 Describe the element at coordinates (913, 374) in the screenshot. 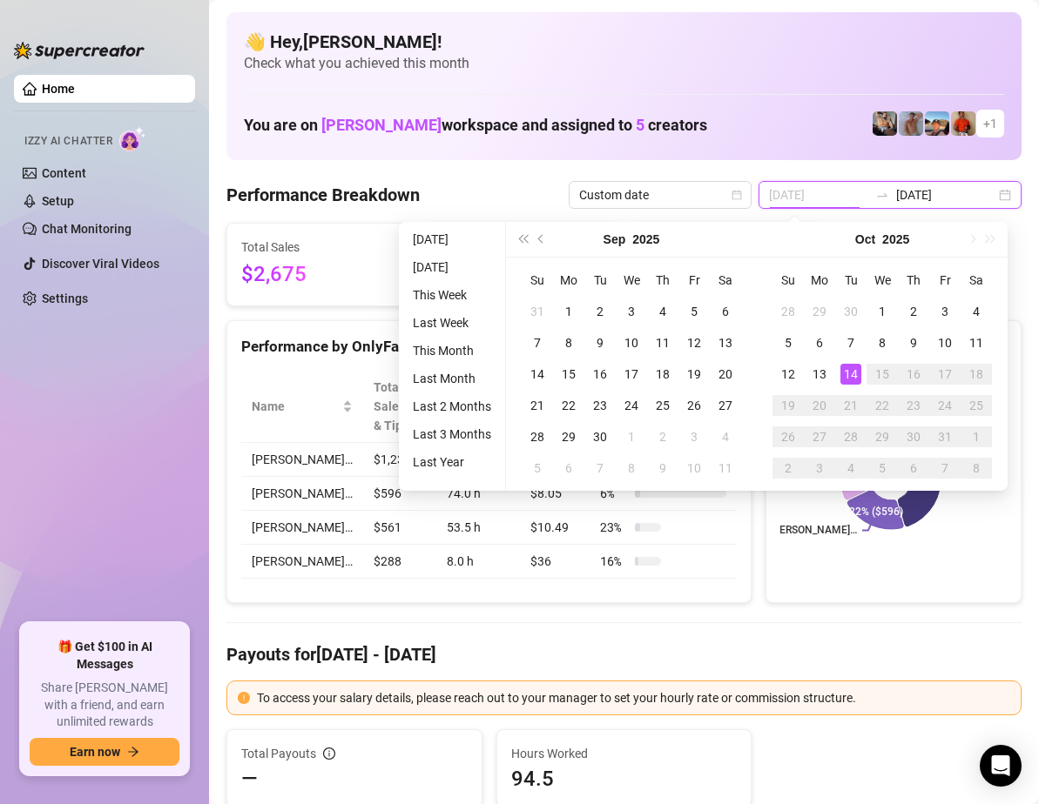

I see `td: 2025-10-16` at that location.